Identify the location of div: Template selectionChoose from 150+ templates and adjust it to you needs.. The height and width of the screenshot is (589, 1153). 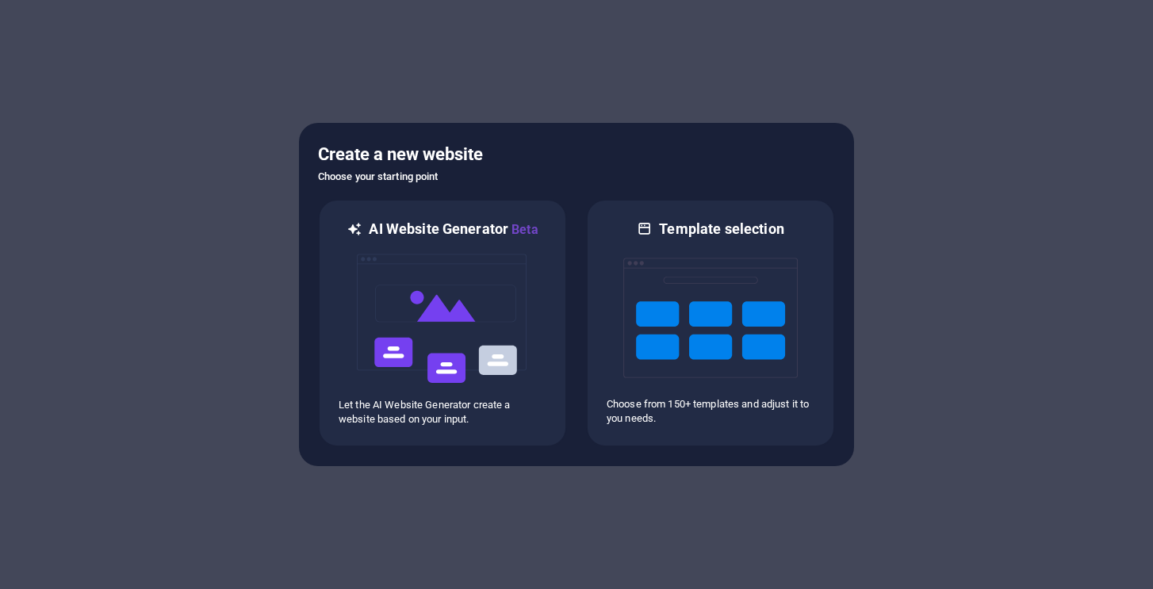
(710, 323).